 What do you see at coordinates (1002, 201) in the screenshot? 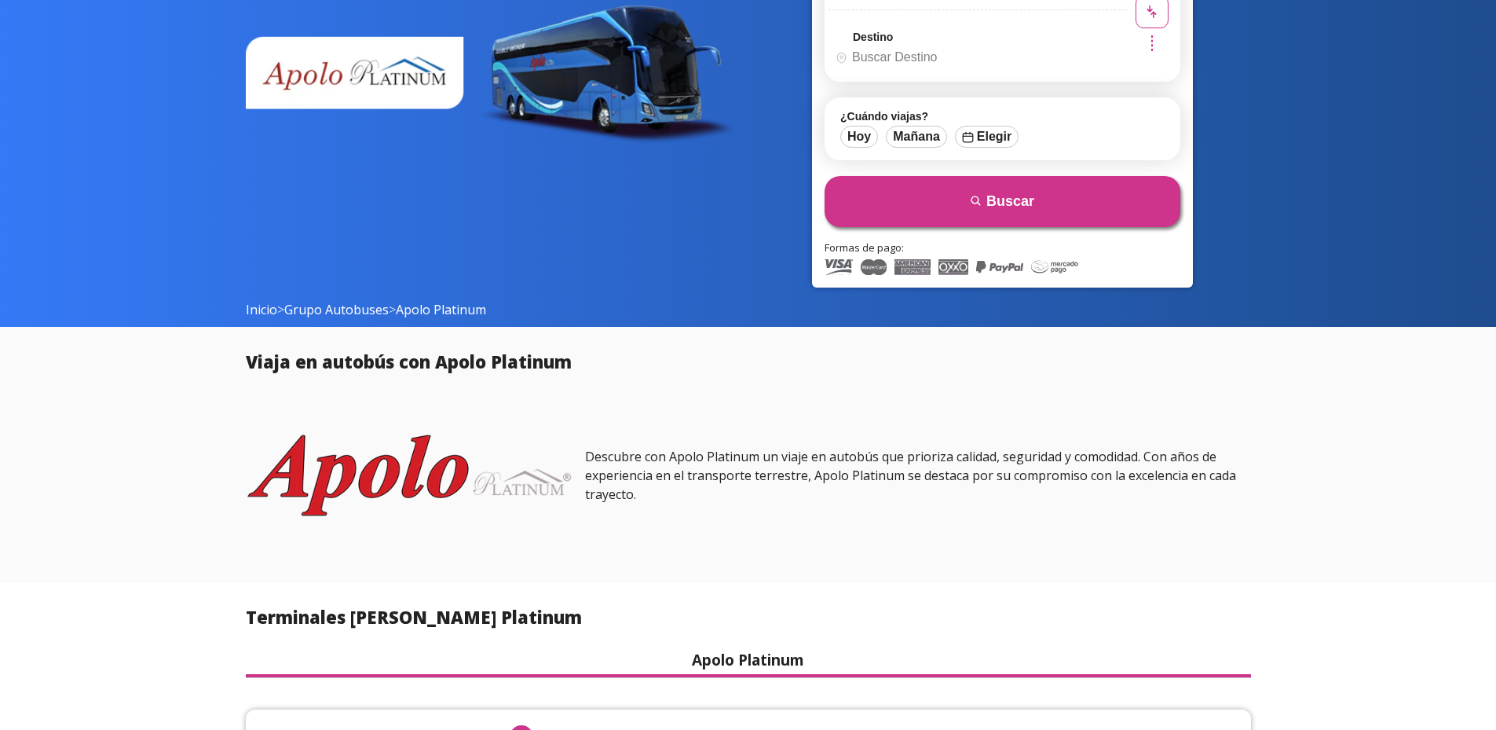
I see `button: Buscar` at bounding box center [1002, 201].